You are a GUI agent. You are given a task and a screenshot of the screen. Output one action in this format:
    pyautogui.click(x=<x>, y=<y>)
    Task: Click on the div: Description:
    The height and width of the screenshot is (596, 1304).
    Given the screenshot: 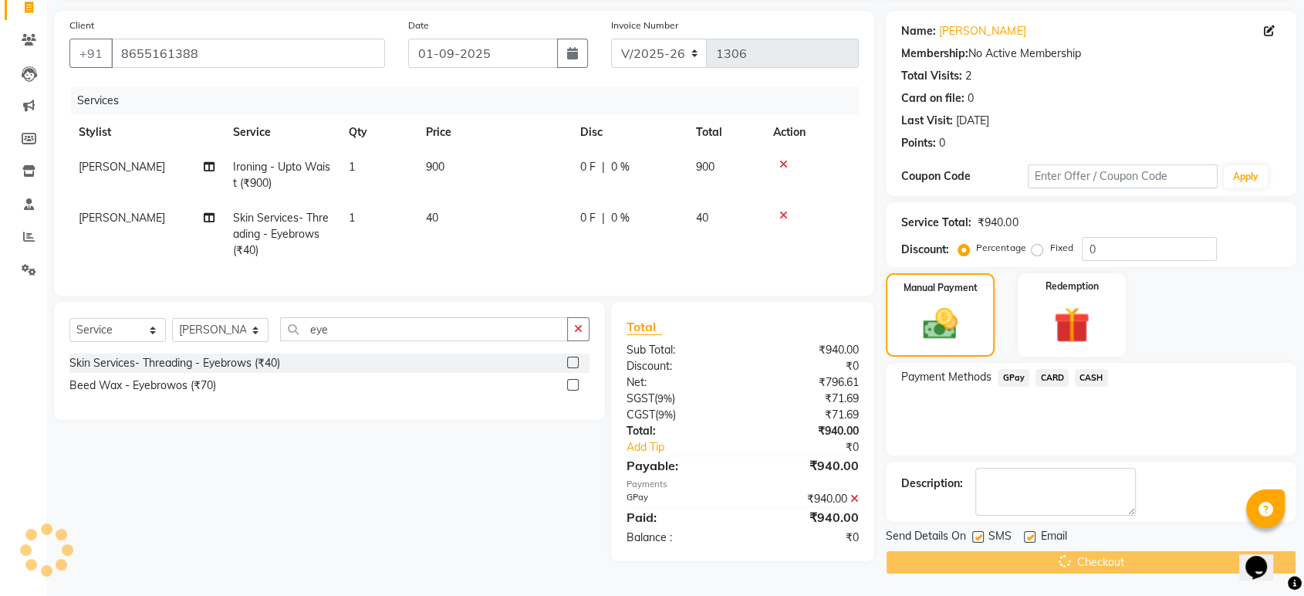 What is the action you would take?
    pyautogui.click(x=932, y=483)
    